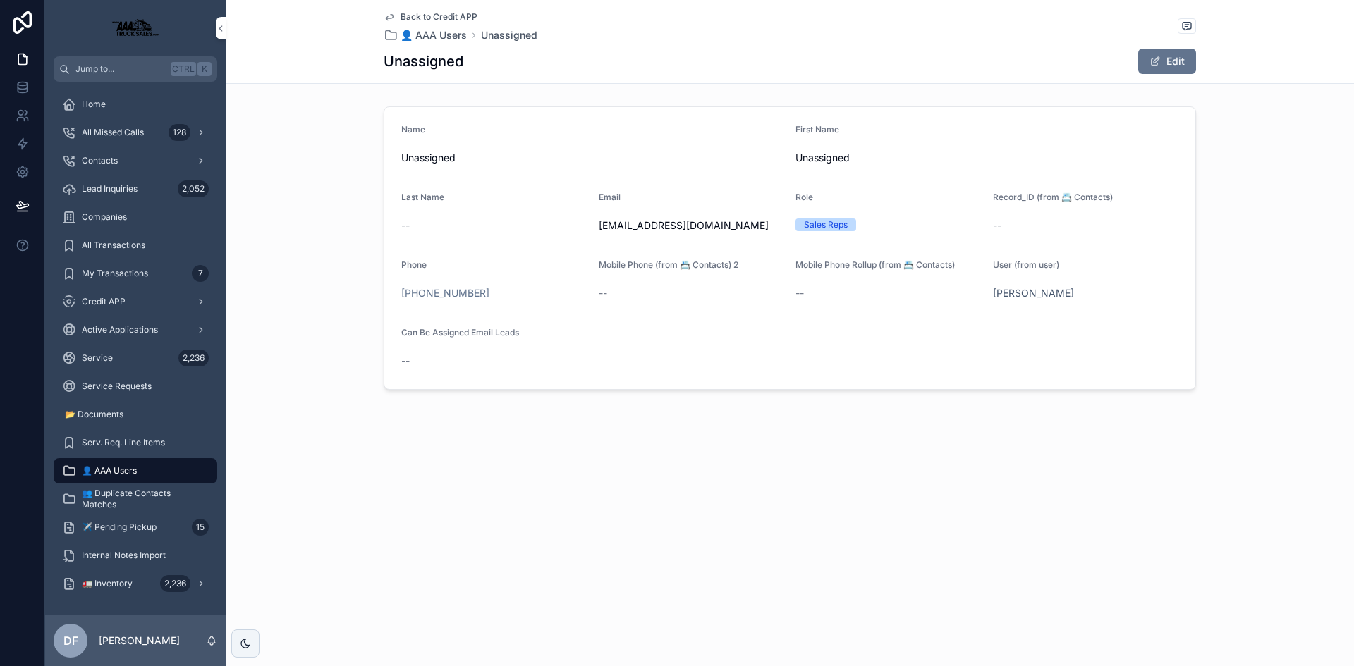 This screenshot has height=666, width=1354. Describe the element at coordinates (439, 17) in the screenshot. I see `span: Back to Credit APP` at that location.